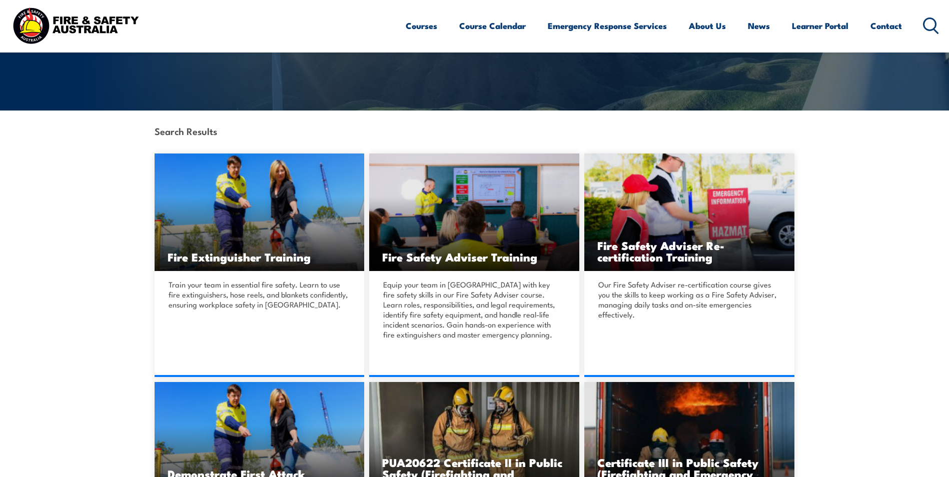 This screenshot has height=477, width=949. Describe the element at coordinates (474, 212) in the screenshot. I see `img: Fire Safety Advisor` at that location.